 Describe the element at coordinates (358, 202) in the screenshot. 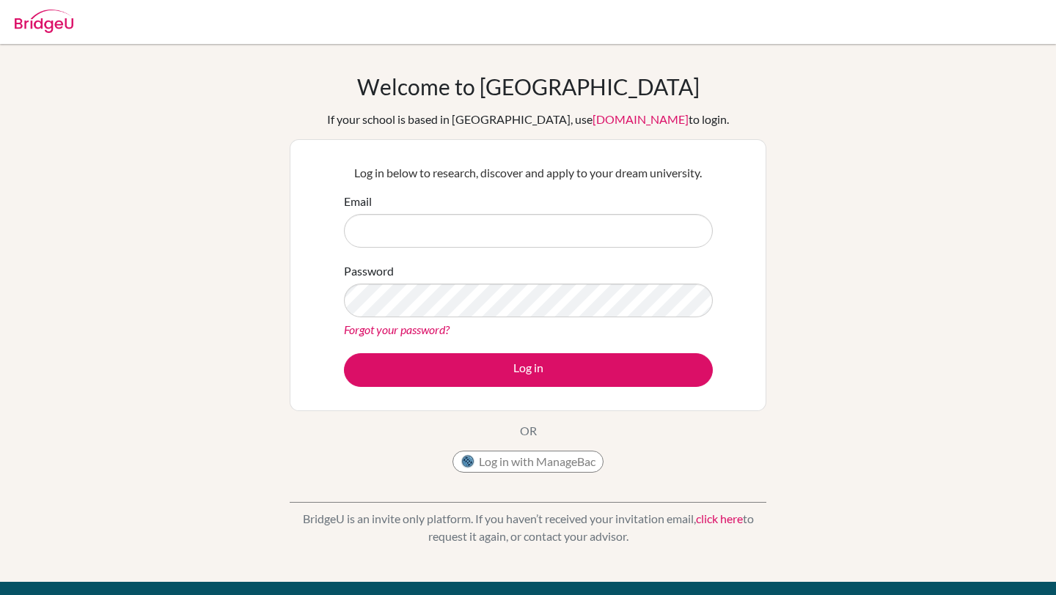

I see `label: Email` at that location.